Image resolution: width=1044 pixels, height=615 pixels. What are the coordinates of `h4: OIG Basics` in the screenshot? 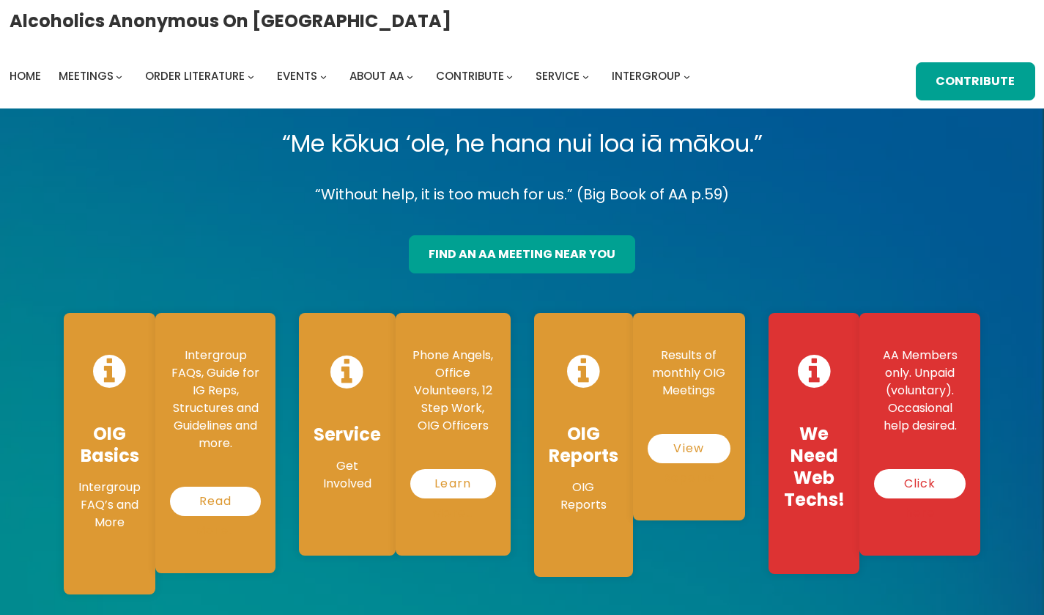 It's located at (109, 445).